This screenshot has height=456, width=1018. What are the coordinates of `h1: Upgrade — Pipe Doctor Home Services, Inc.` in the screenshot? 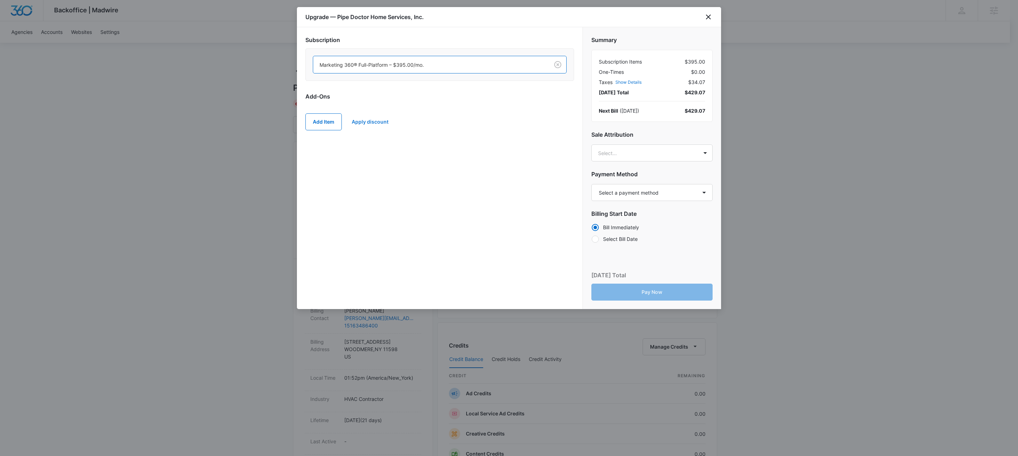 It's located at (364, 17).